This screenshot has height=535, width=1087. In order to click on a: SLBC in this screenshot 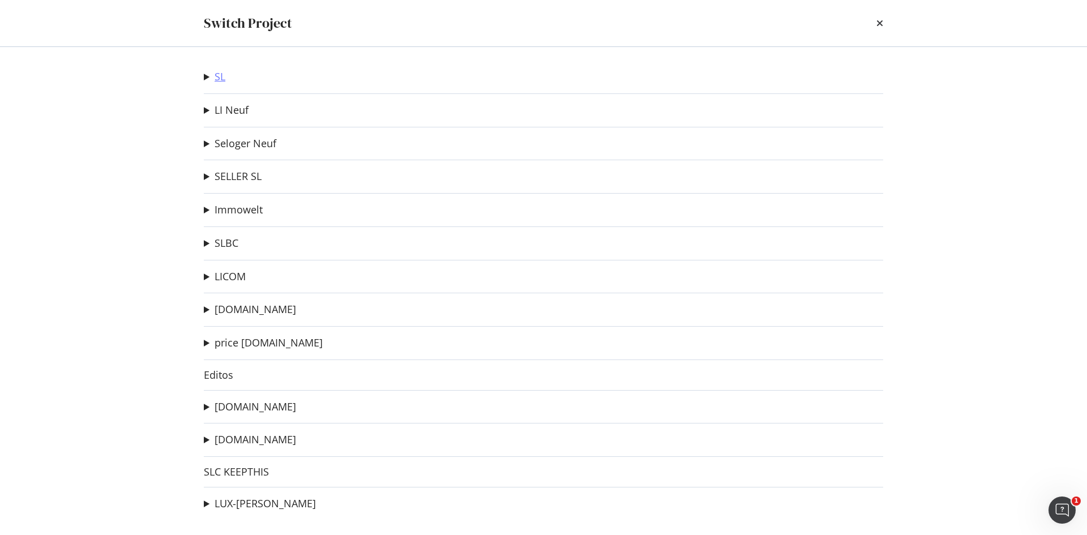, I will do `click(227, 243)`.